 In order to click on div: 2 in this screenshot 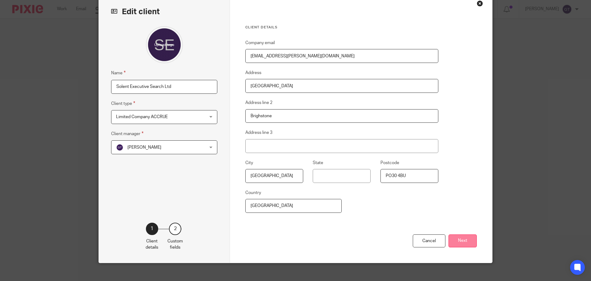, I will do `click(175, 229)`.